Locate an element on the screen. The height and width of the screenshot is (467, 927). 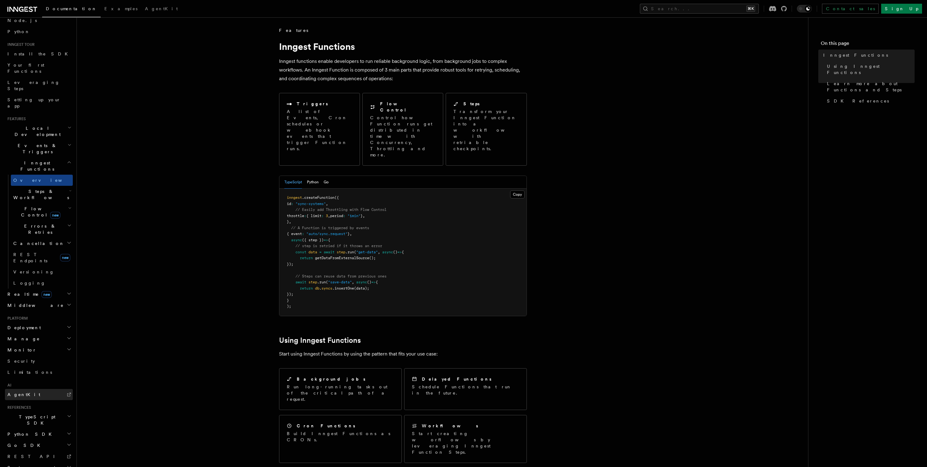
span: TypeScript SDK is located at coordinates (36, 420).